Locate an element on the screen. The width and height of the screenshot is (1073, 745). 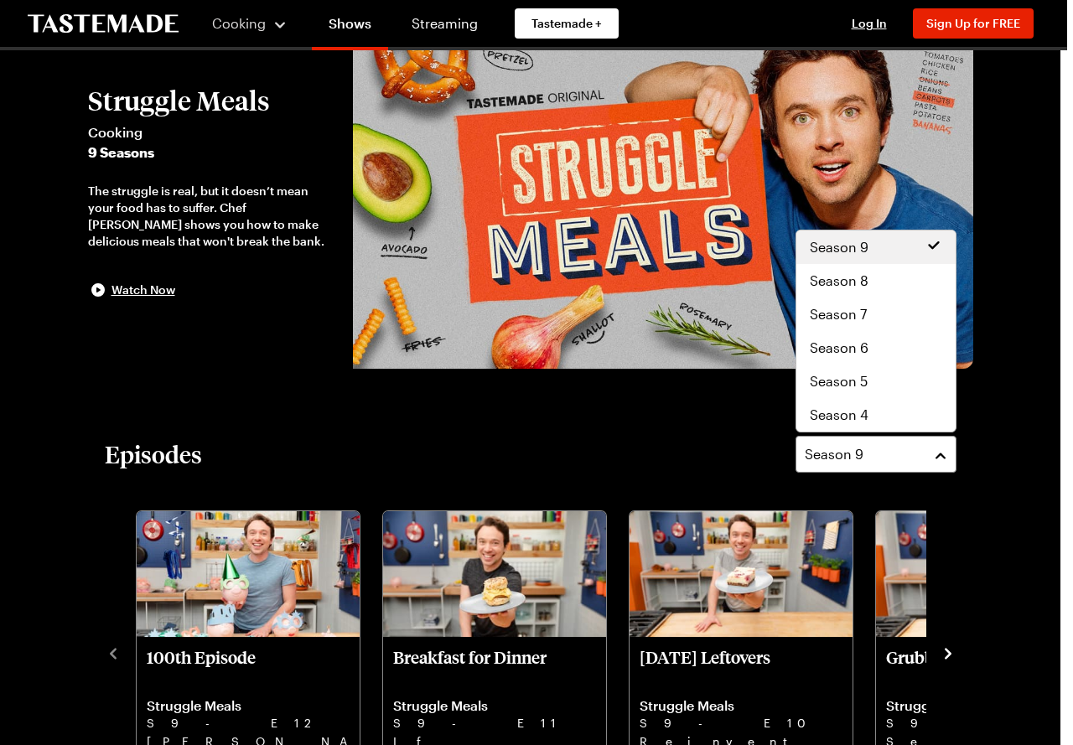
span: Season 5 is located at coordinates (839, 382).